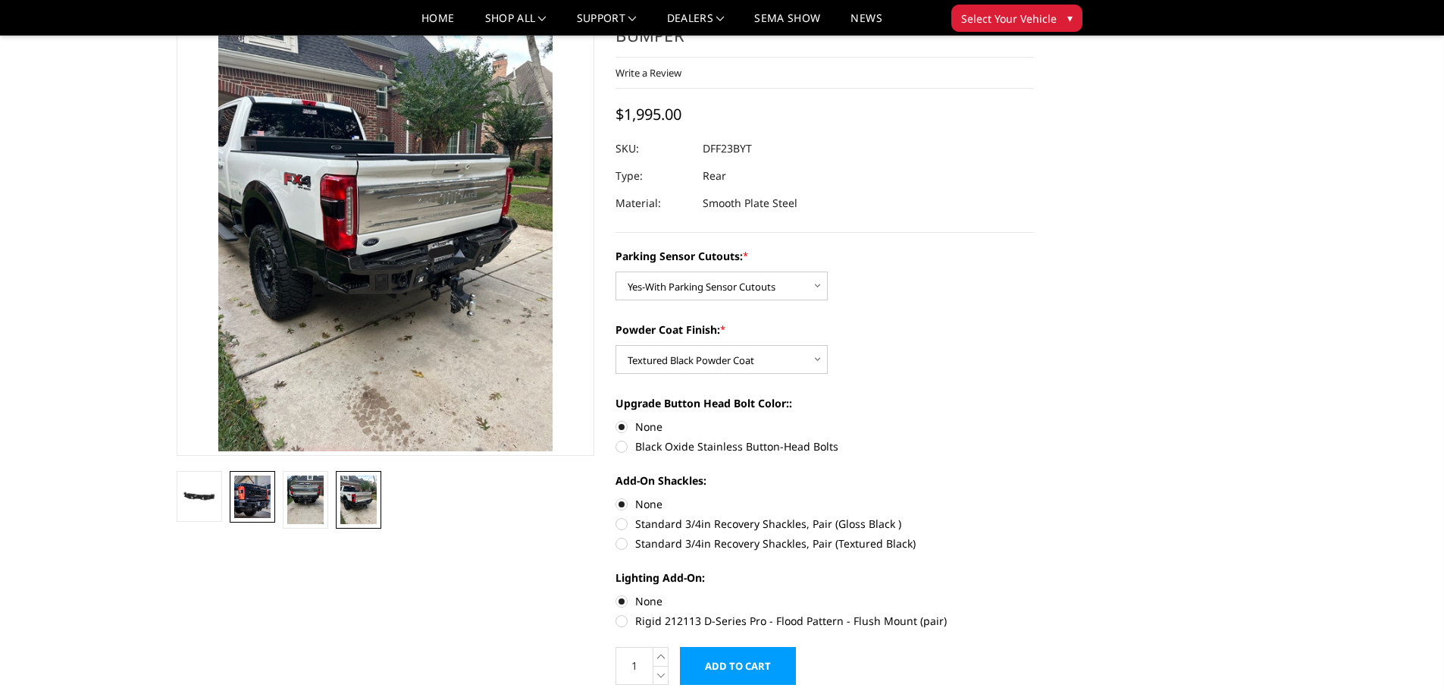  I want to click on a: 2023-2025 Ford F250-350-450-A2 Series-Rear Bumper, so click(386, 228).